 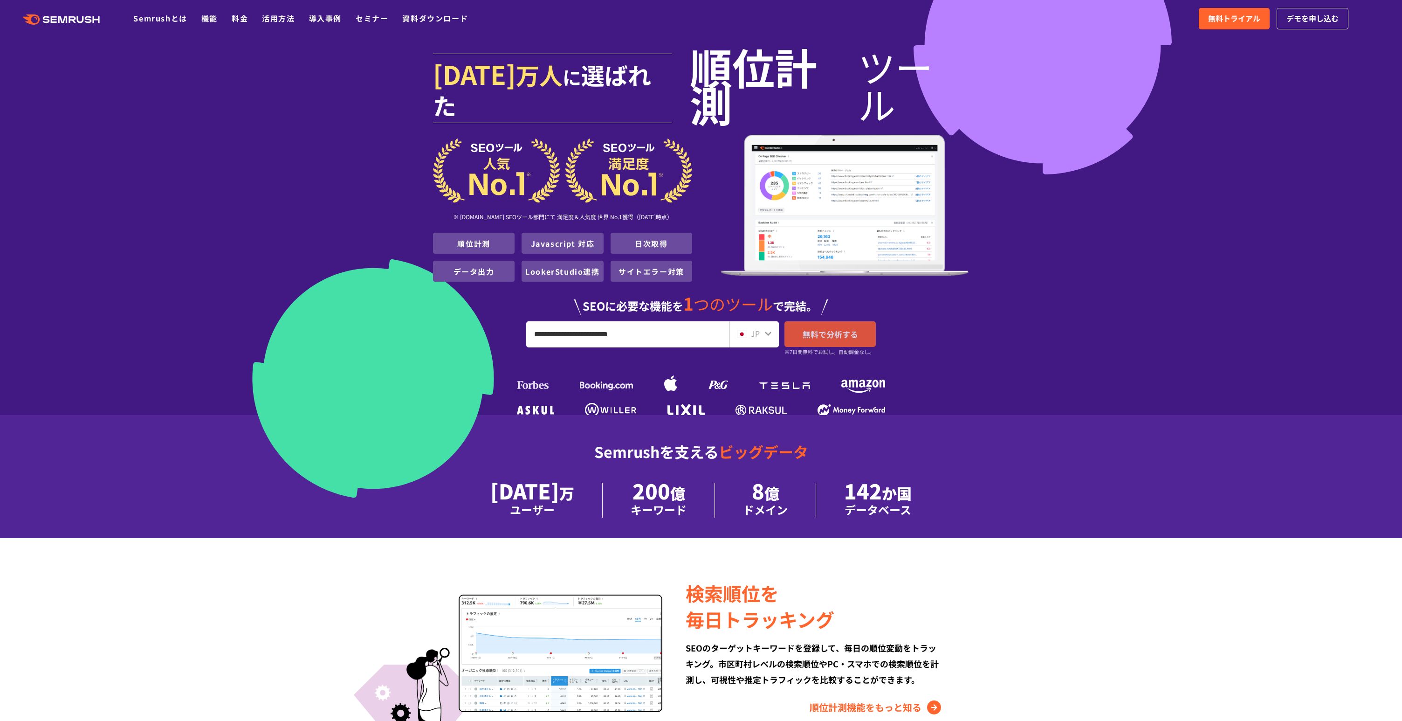 What do you see at coordinates (814, 606) in the screenshot?
I see `div: 検索順位を 毎日トラッキング` at bounding box center [814, 606].